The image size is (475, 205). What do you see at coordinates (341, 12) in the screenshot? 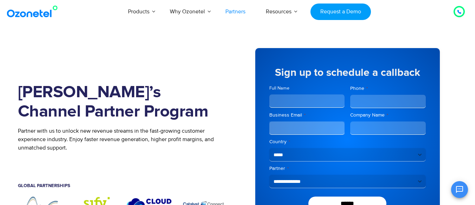
I see `a: Request a Demo` at bounding box center [341, 12].